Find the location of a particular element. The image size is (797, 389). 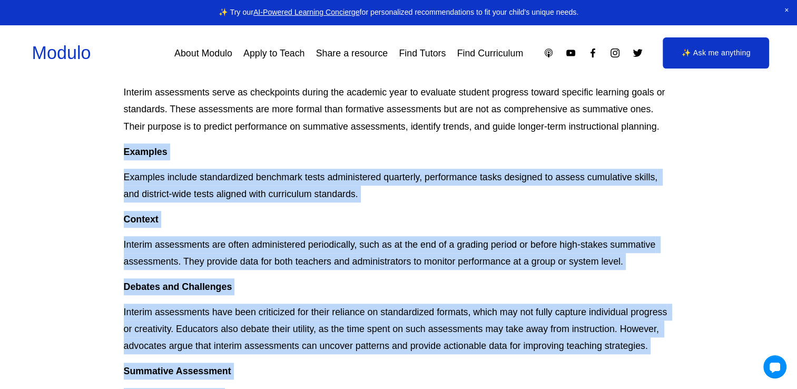

a: Facebook is located at coordinates (592, 53).